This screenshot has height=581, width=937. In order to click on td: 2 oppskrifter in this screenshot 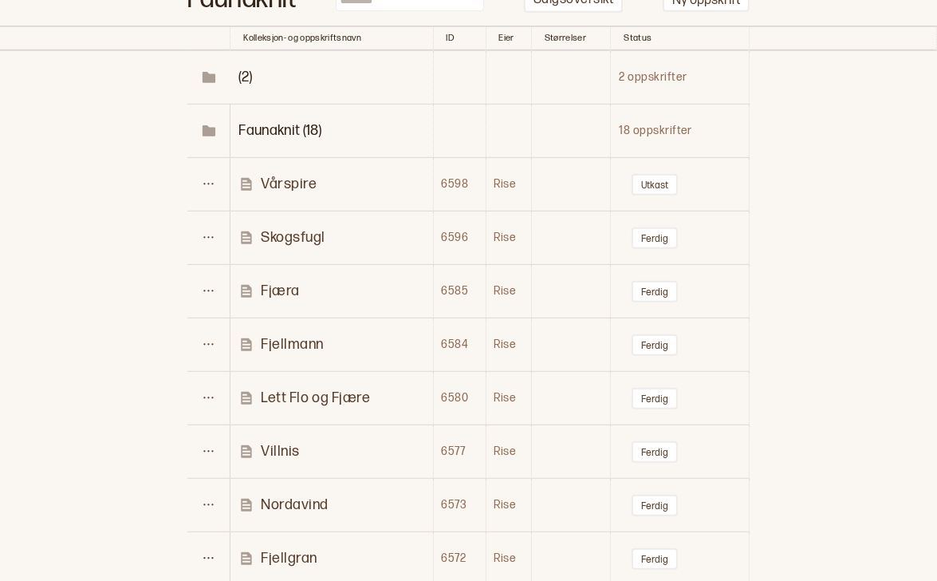, I will do `click(680, 77)`.